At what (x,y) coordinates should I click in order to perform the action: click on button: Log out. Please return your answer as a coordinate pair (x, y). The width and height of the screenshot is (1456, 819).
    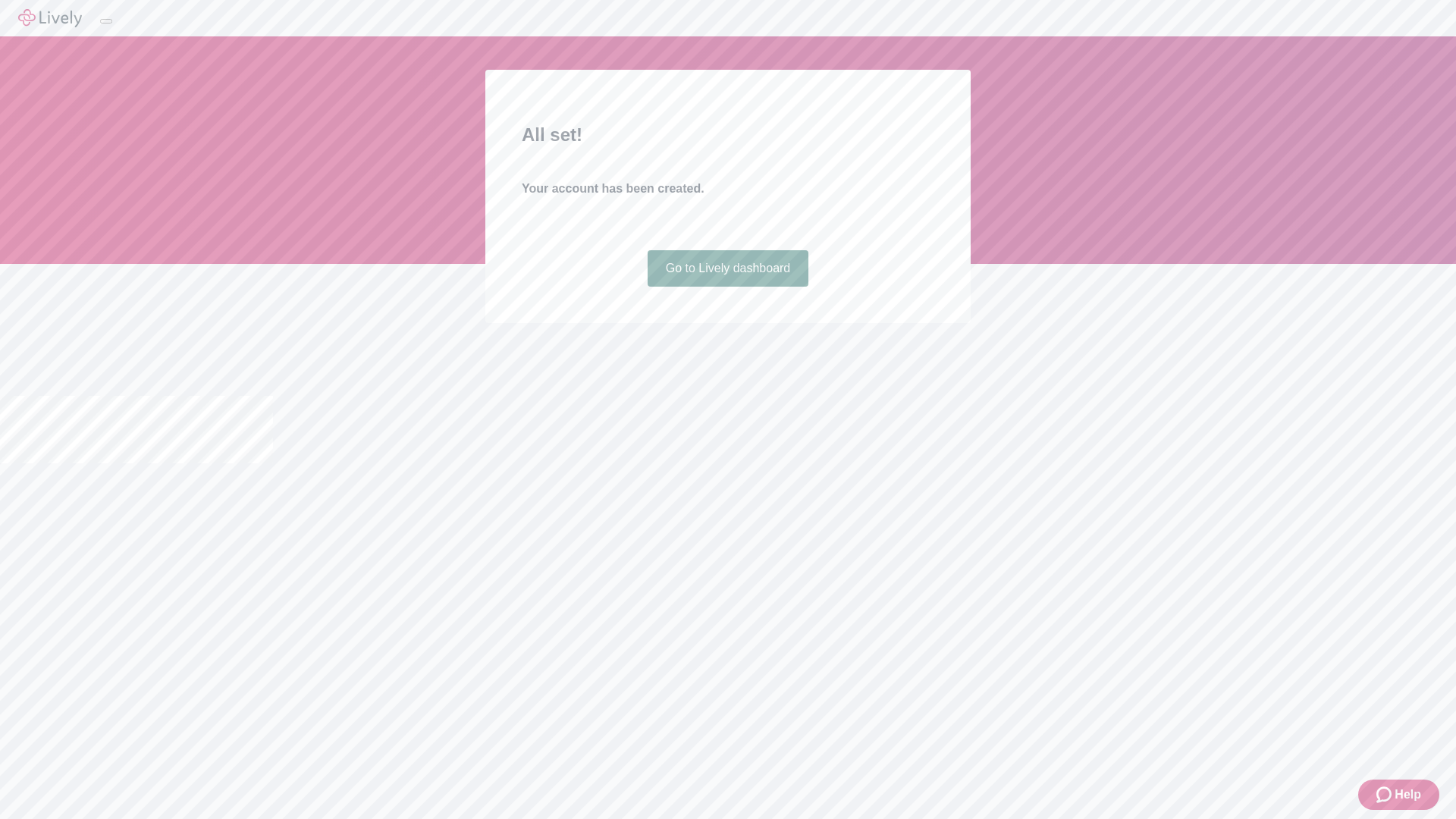
    Looking at the image, I should click on (107, 21).